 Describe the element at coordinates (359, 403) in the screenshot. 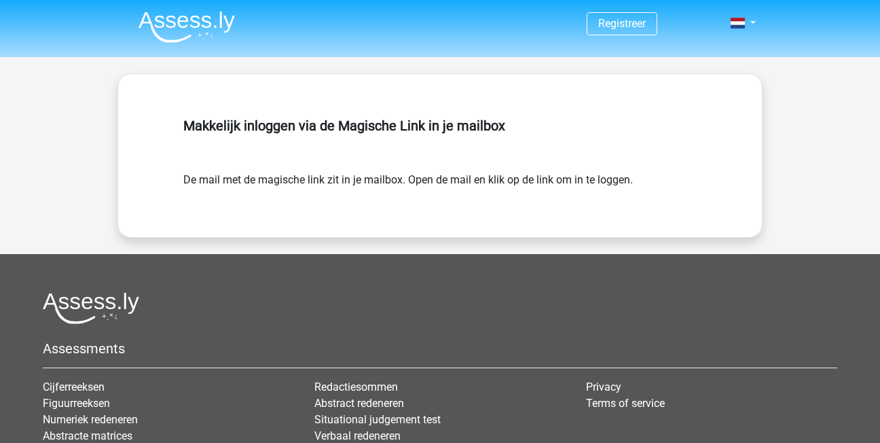

I see `a: Abstract redeneren` at that location.